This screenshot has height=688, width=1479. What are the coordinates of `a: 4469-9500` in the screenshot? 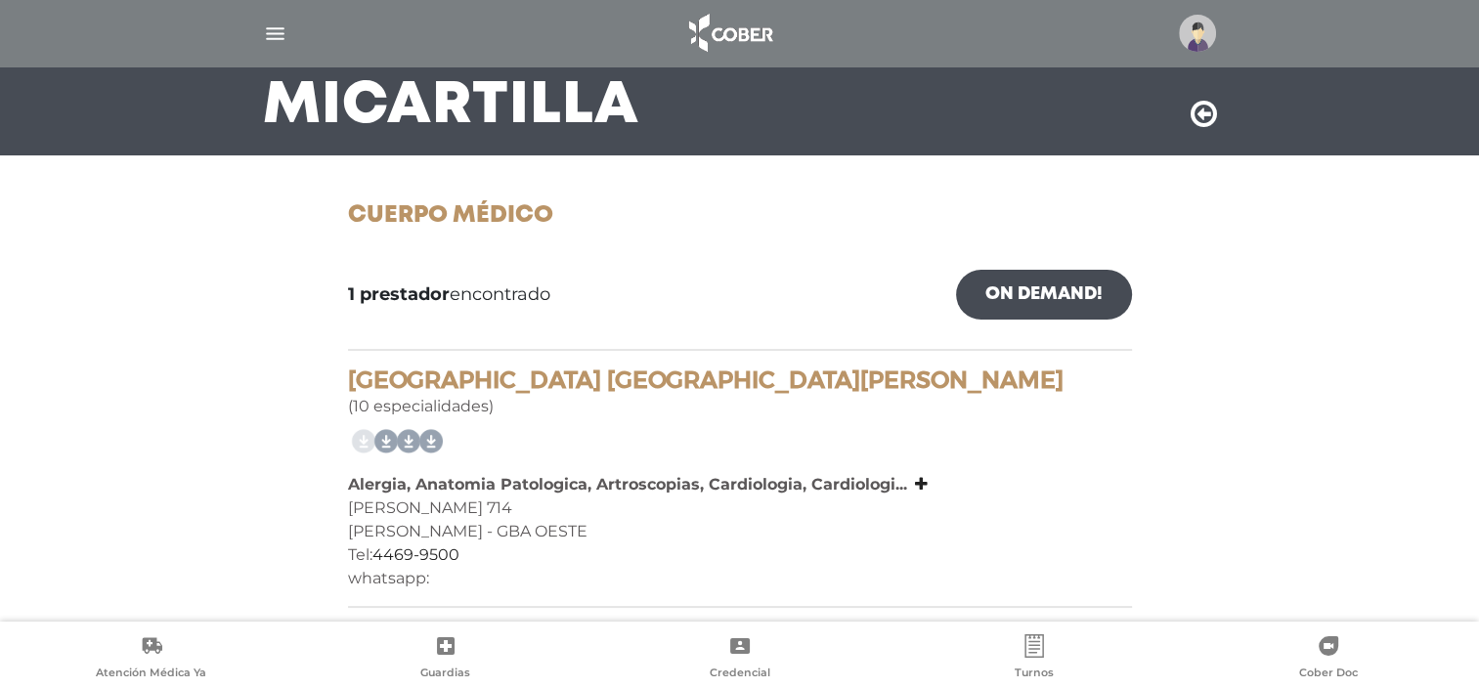 It's located at (415, 554).